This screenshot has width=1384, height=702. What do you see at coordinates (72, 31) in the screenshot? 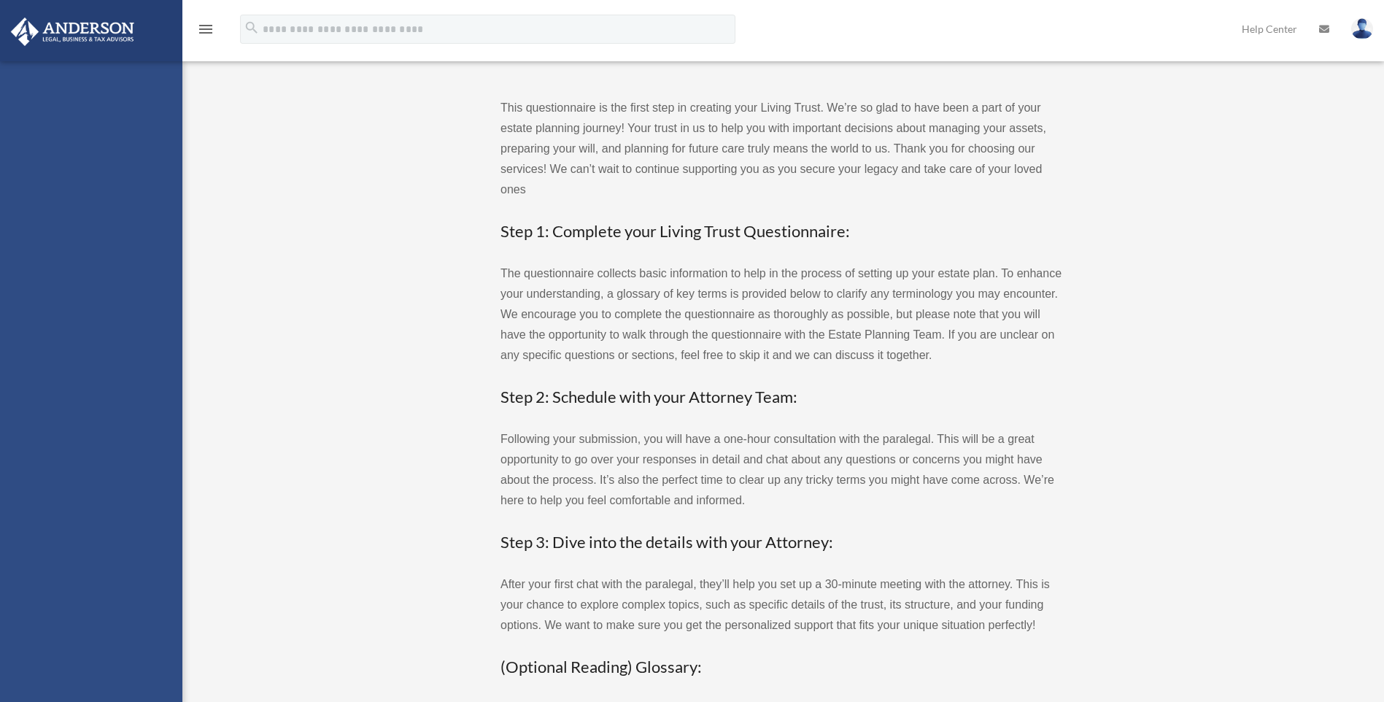
I see `img: Anderson Advisors Platinum Portal` at bounding box center [72, 31].